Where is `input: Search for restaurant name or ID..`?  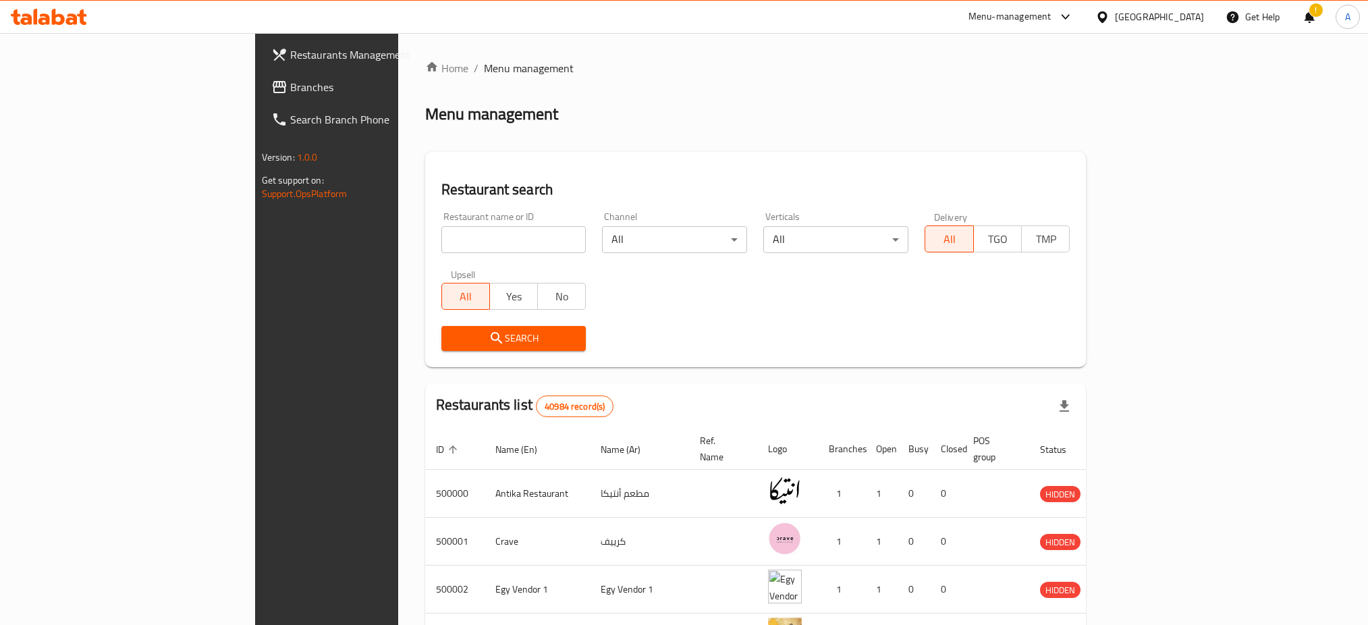 input: Search for restaurant name or ID.. is located at coordinates (513, 240).